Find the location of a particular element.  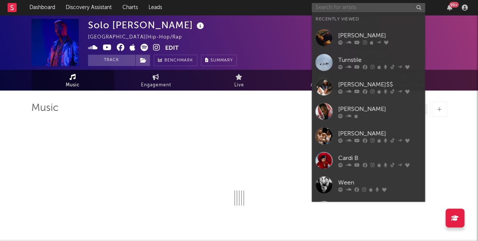

button: Summary is located at coordinates (219, 60).